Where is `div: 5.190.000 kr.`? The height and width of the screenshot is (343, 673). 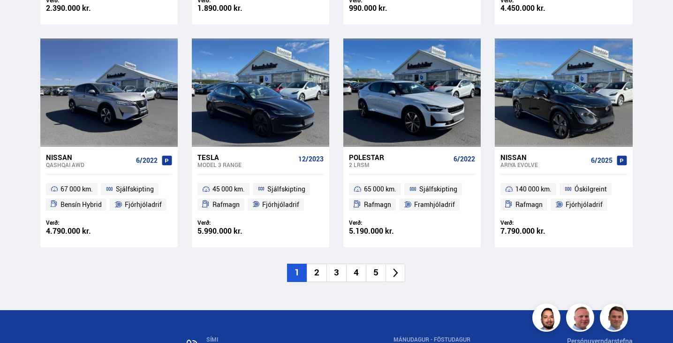 div: 5.190.000 kr. is located at coordinates (381, 231).